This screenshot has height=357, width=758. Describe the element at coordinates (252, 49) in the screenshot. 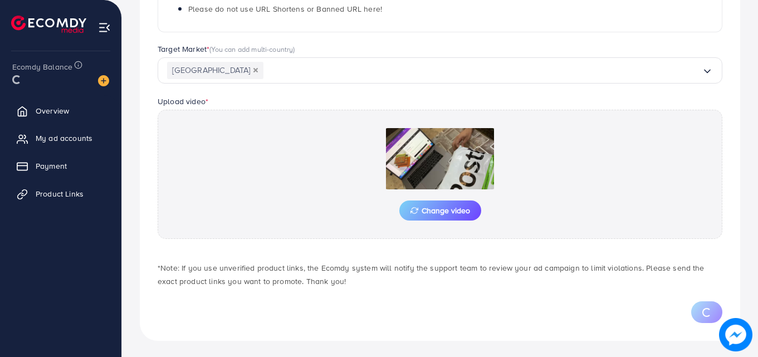

I see `span: (You can add multi-country)` at that location.